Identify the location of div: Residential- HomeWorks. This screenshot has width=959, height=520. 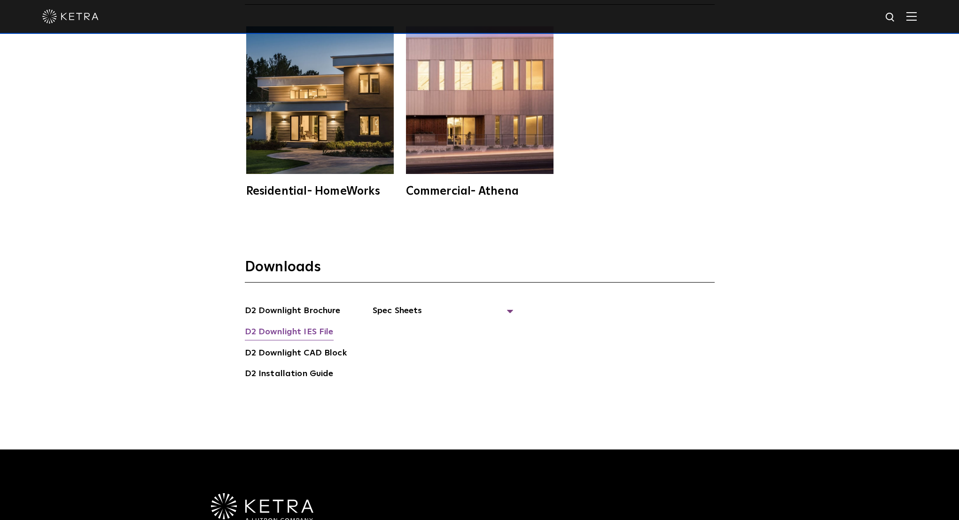
(320, 191).